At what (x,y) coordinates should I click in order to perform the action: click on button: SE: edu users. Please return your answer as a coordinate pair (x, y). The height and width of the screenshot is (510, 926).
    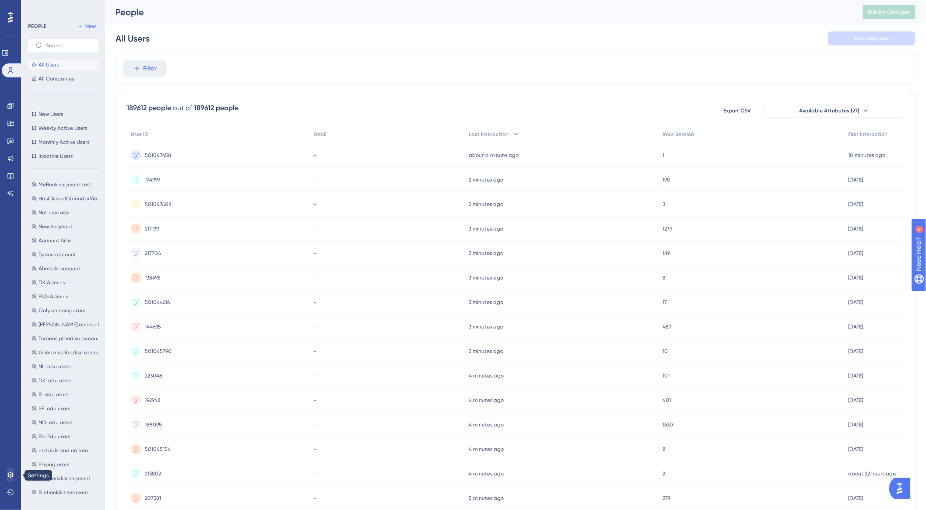
    Looking at the image, I should click on (66, 409).